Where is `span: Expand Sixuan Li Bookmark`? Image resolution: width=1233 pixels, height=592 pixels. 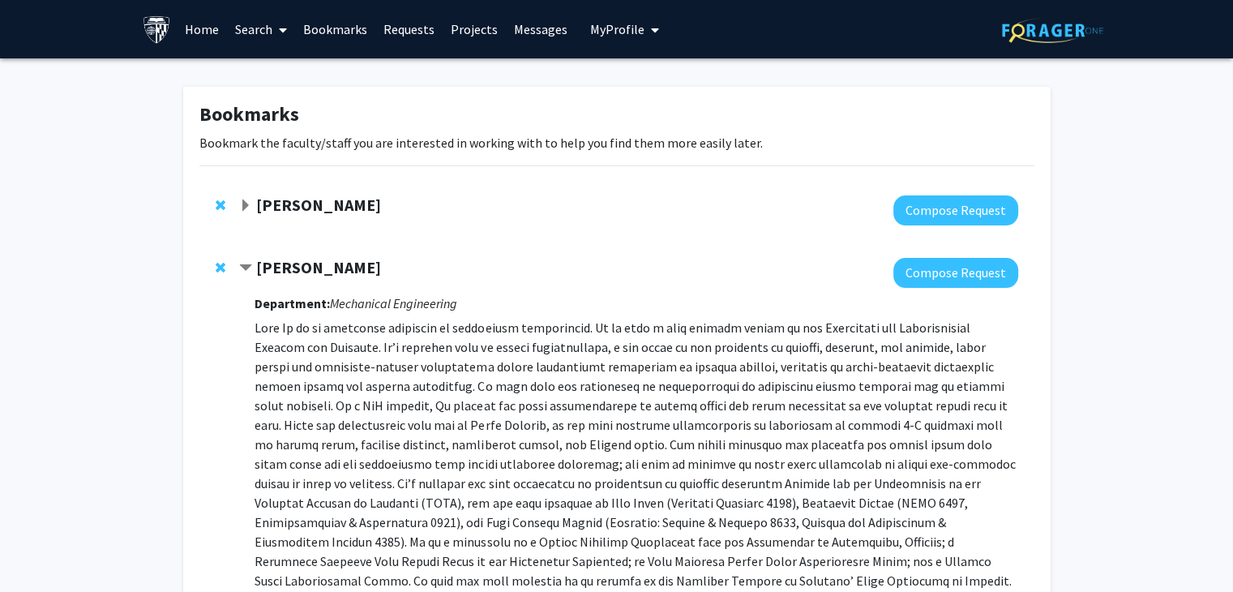
span: Expand Sixuan Li Bookmark is located at coordinates (246, 206).